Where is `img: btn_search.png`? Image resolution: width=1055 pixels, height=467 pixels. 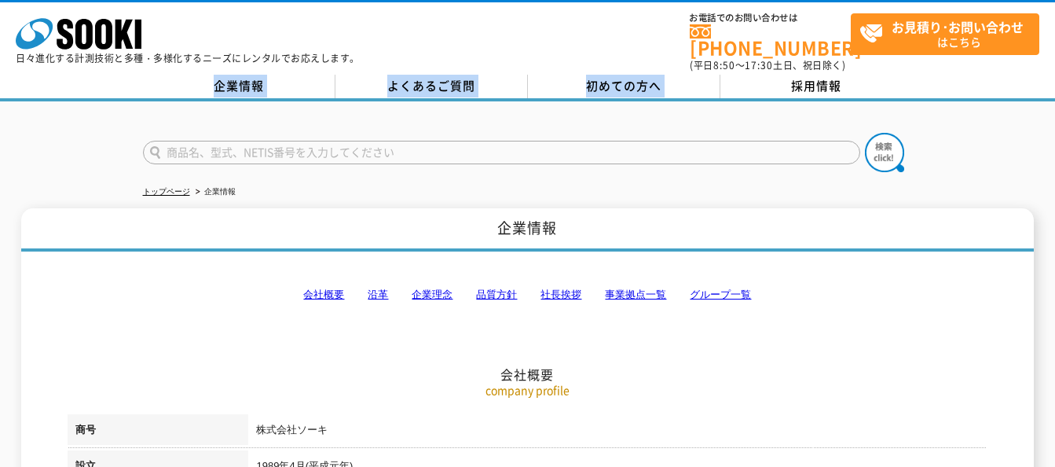
img: btn_search.png is located at coordinates (884, 152).